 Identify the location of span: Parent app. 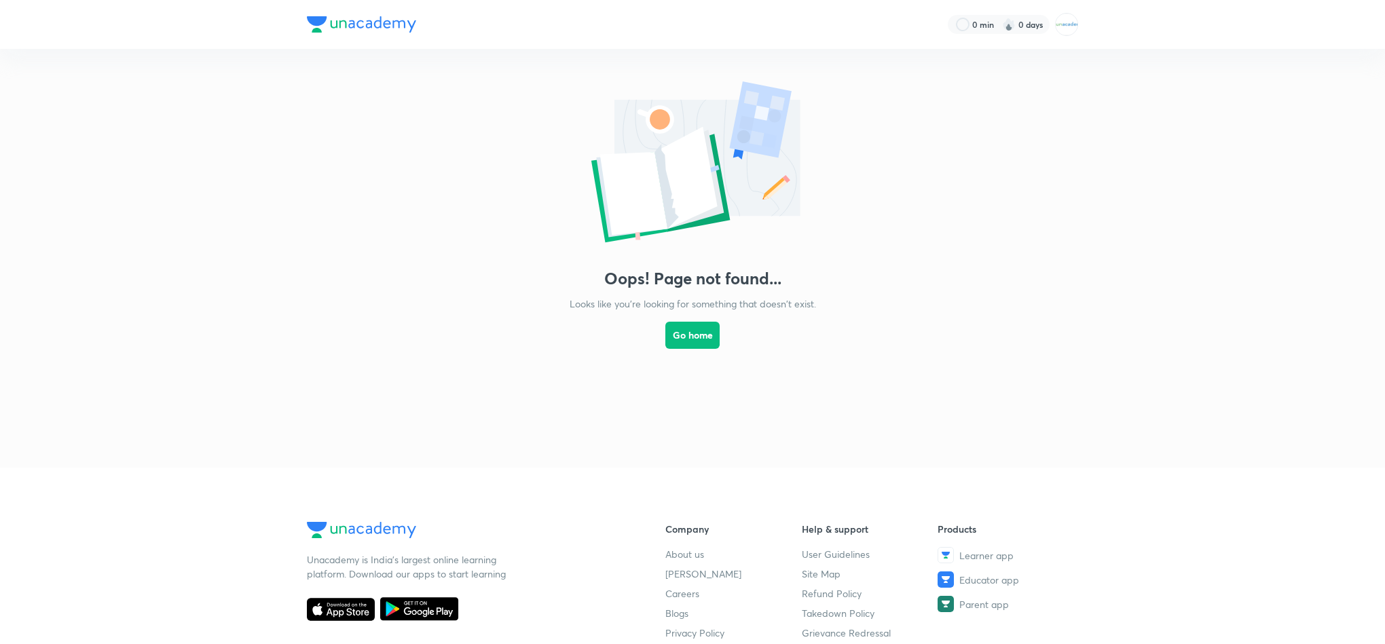
(984, 604).